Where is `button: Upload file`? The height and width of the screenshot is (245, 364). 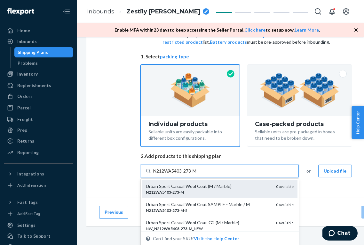 button: Upload file is located at coordinates (334, 171).